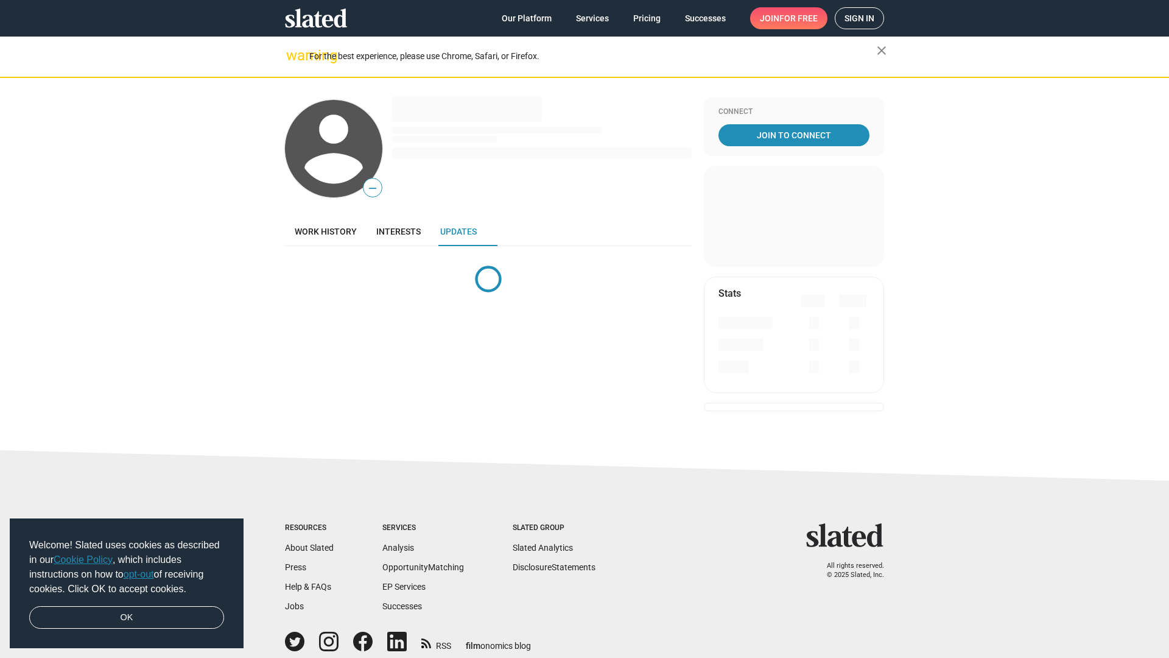 The width and height of the screenshot is (1169, 658). Describe the element at coordinates (527, 18) in the screenshot. I see `a: Our Platform` at that location.